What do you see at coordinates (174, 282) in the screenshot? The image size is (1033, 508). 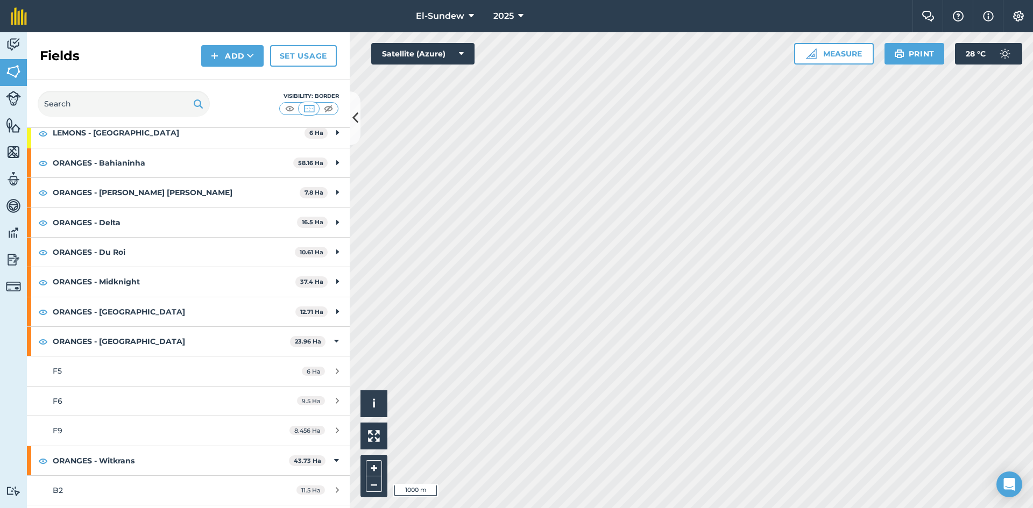 I see `strong: ORANGES - Midknight` at bounding box center [174, 282].